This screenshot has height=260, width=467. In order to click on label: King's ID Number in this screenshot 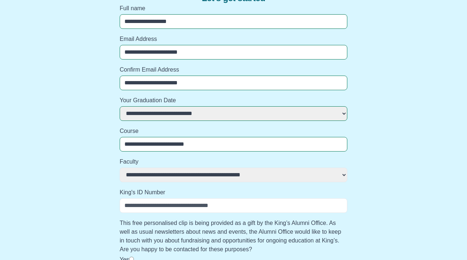, I will do `click(233, 192)`.